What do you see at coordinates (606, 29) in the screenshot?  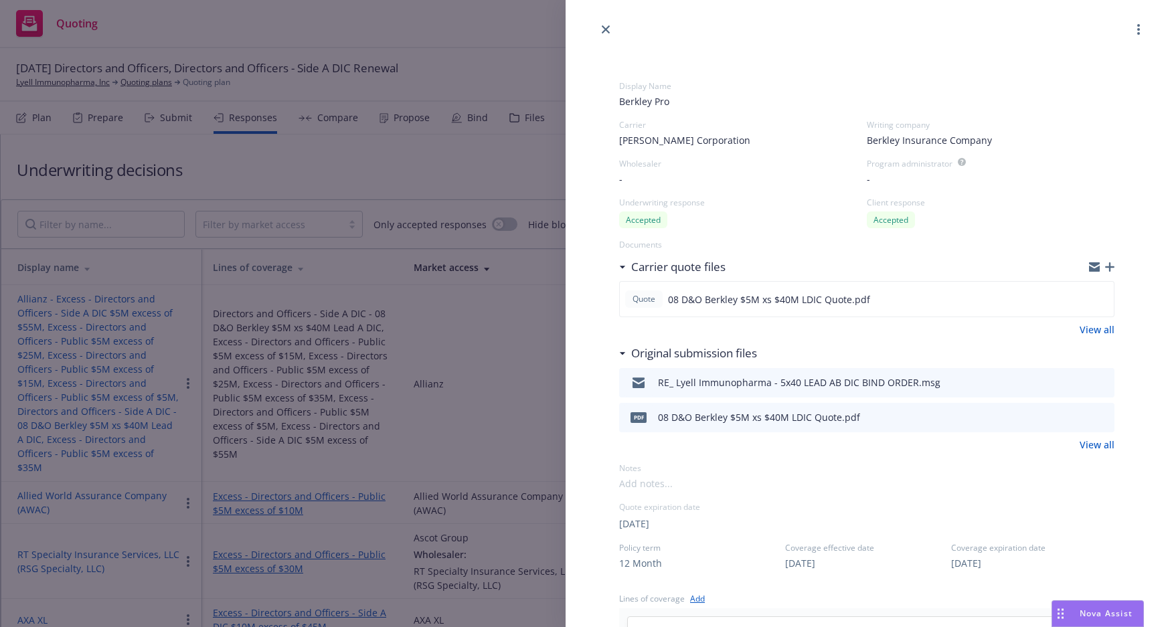 I see `a: close` at bounding box center [606, 29].